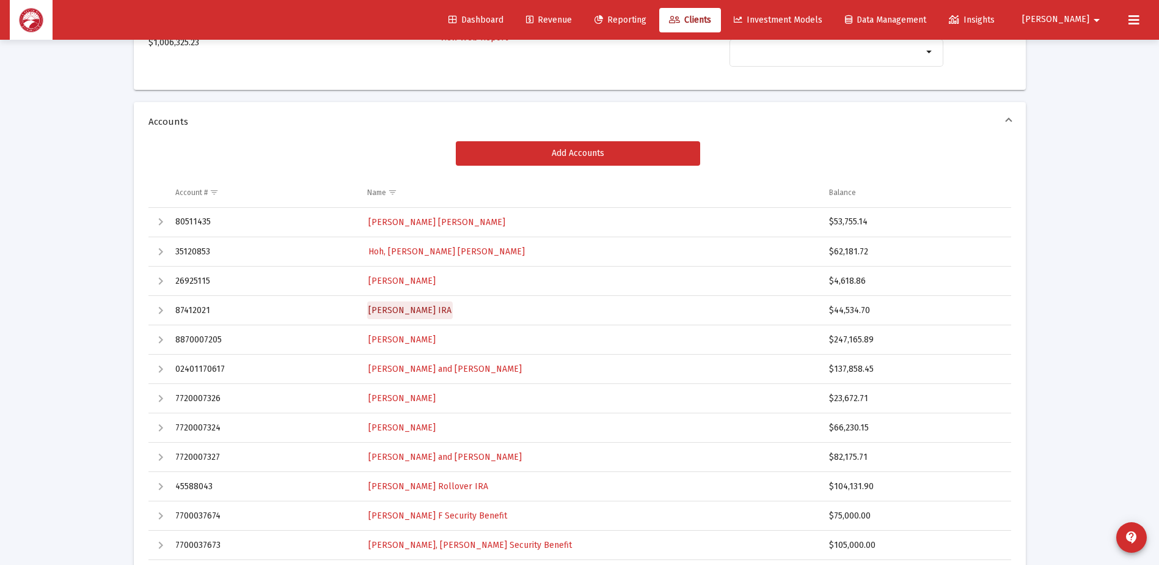  I want to click on td: 7720007326, so click(263, 398).